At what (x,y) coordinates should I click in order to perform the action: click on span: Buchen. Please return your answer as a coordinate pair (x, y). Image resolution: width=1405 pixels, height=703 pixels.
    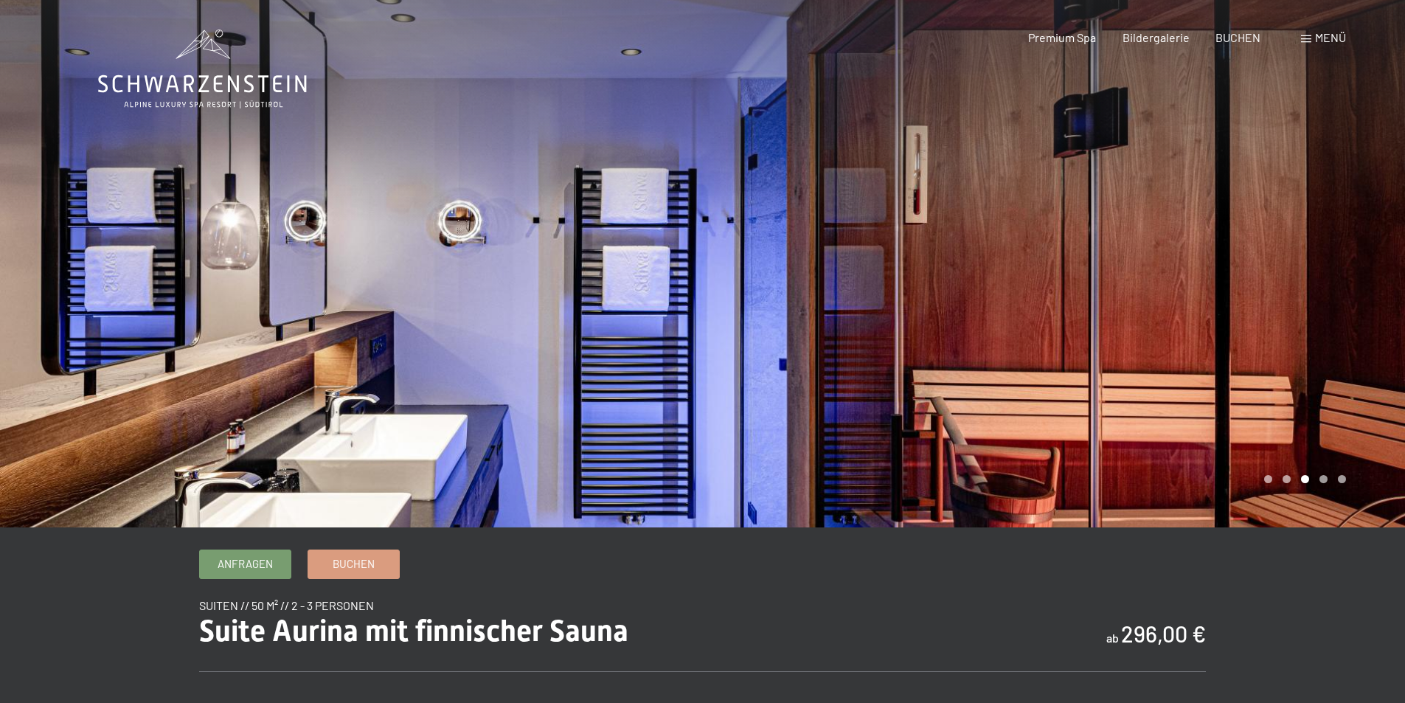
    Looking at the image, I should click on (353, 563).